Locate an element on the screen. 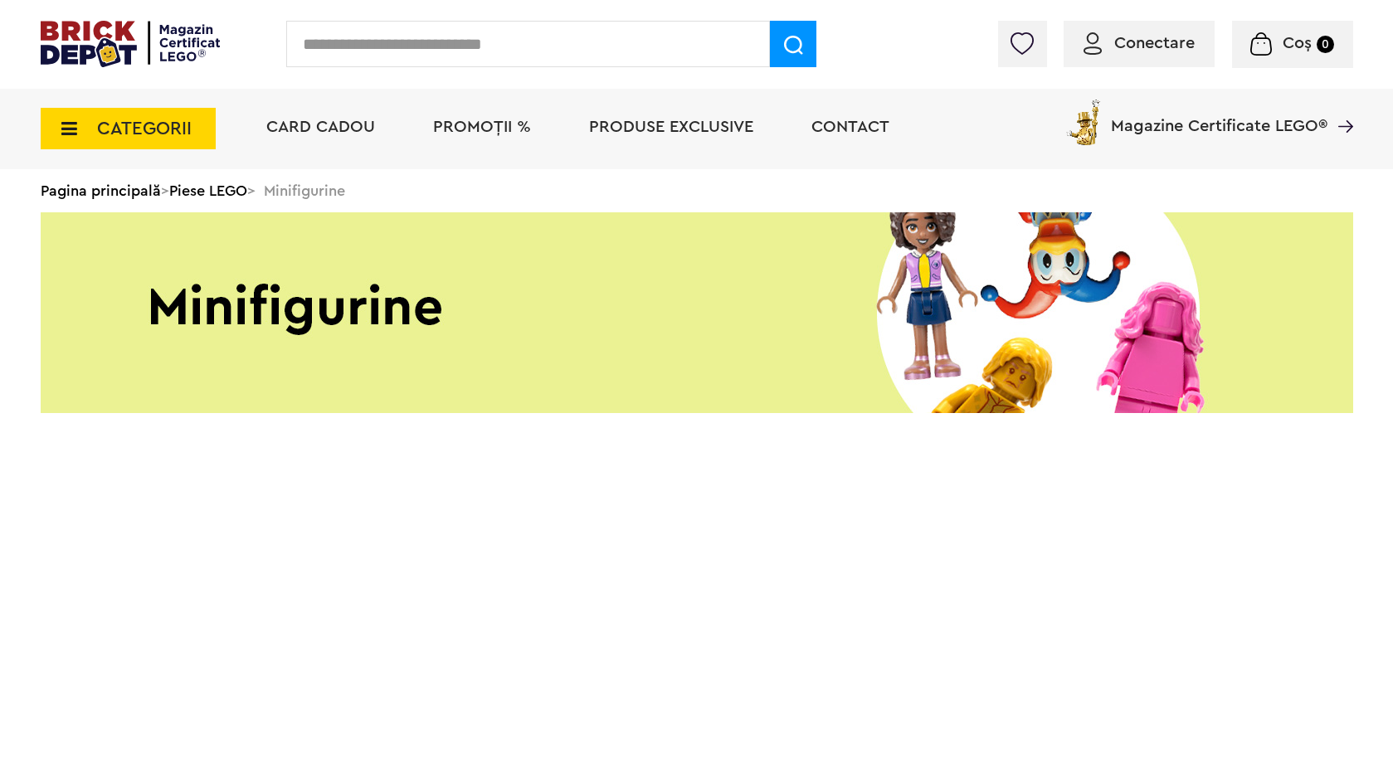 Image resolution: width=1393 pixels, height=768 pixels. a: Piese LEGO is located at coordinates (208, 191).